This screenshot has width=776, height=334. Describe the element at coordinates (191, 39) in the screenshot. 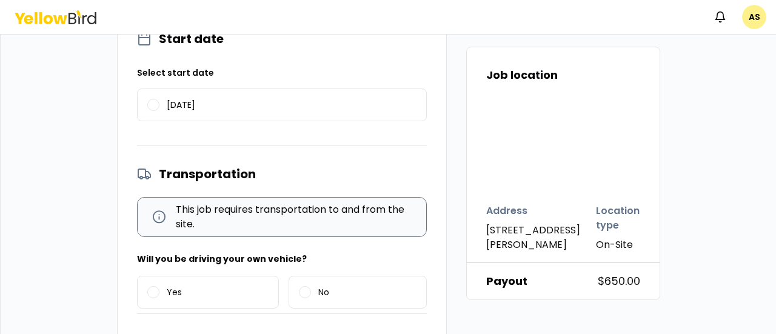

I see `strong: Start date` at that location.